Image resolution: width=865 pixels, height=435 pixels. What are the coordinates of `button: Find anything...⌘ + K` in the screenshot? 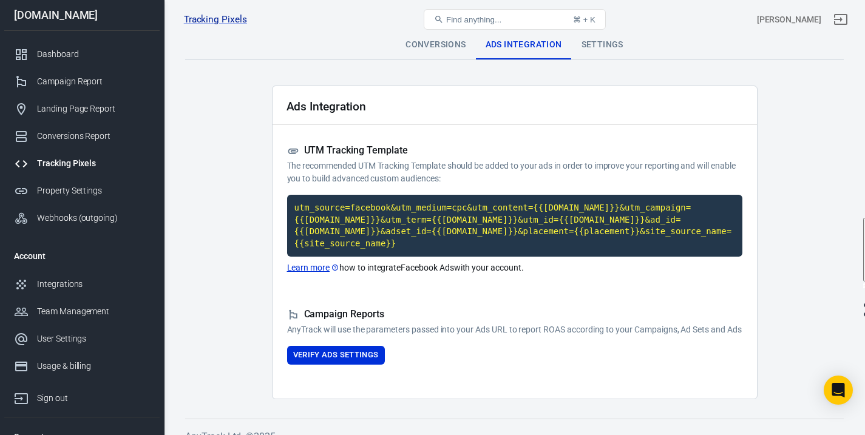 It's located at (515, 19).